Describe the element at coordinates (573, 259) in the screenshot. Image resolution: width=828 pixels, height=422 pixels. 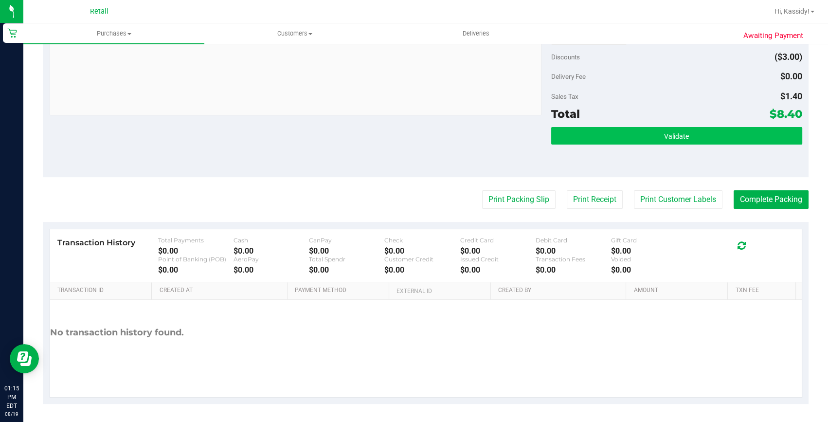
I see `div: Transaction Fees` at that location.